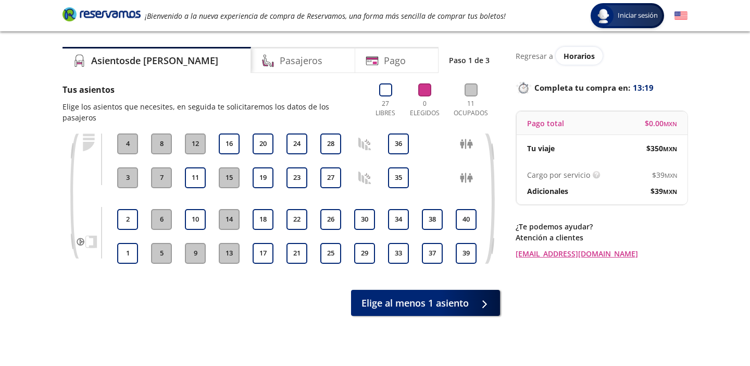 The width and height of the screenshot is (750, 366). Describe the element at coordinates (535, 56) in the screenshot. I see `p: Regresar a` at that location.